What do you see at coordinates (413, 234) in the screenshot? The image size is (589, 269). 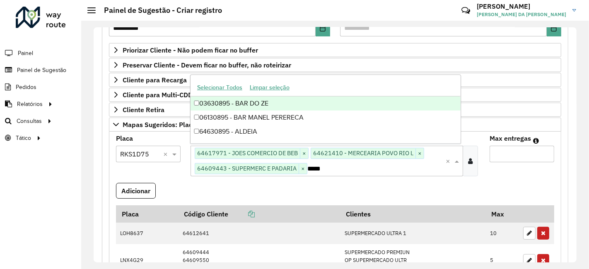 I see `td: SUPERMERCADO ULTRA 1` at bounding box center [413, 234].